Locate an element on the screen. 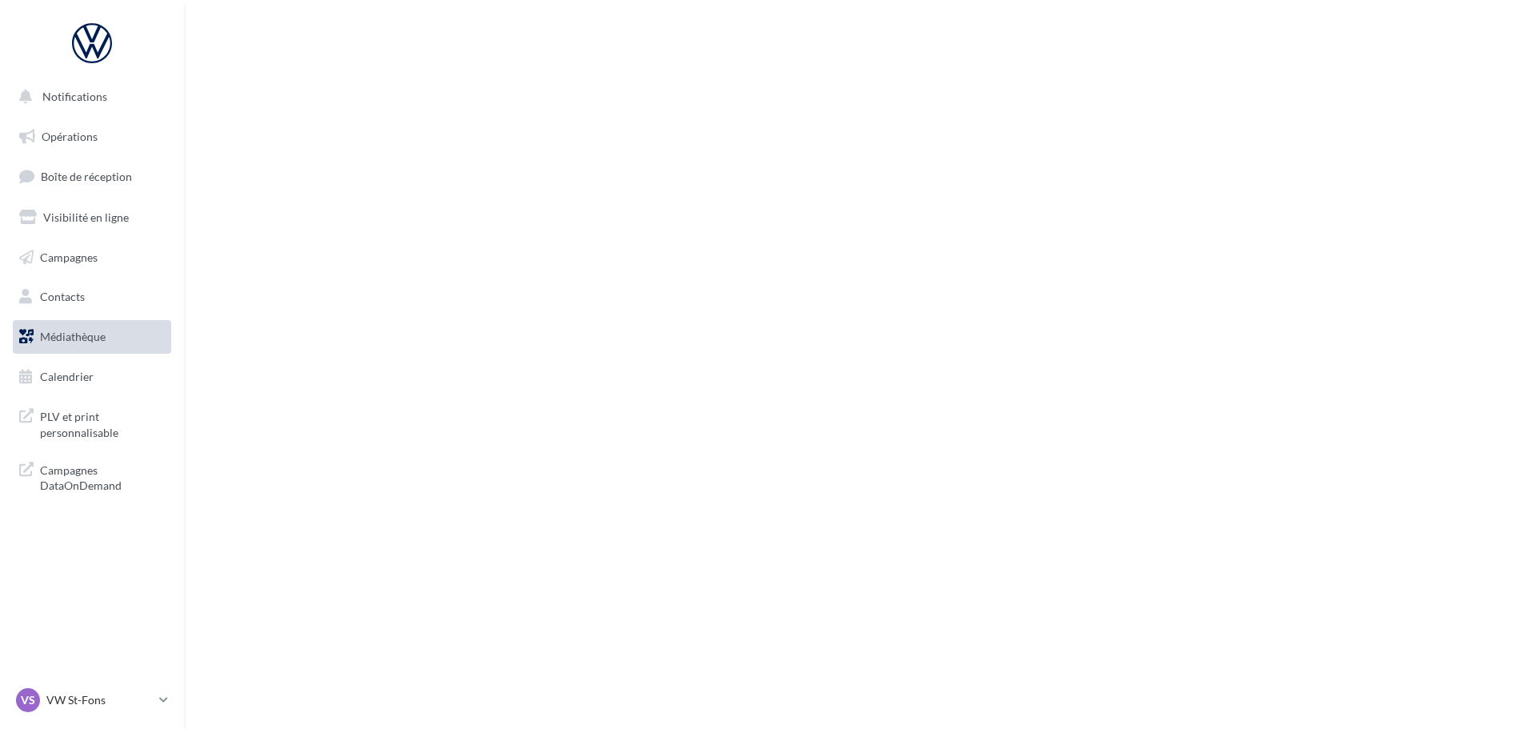  span: VS is located at coordinates (28, 700).